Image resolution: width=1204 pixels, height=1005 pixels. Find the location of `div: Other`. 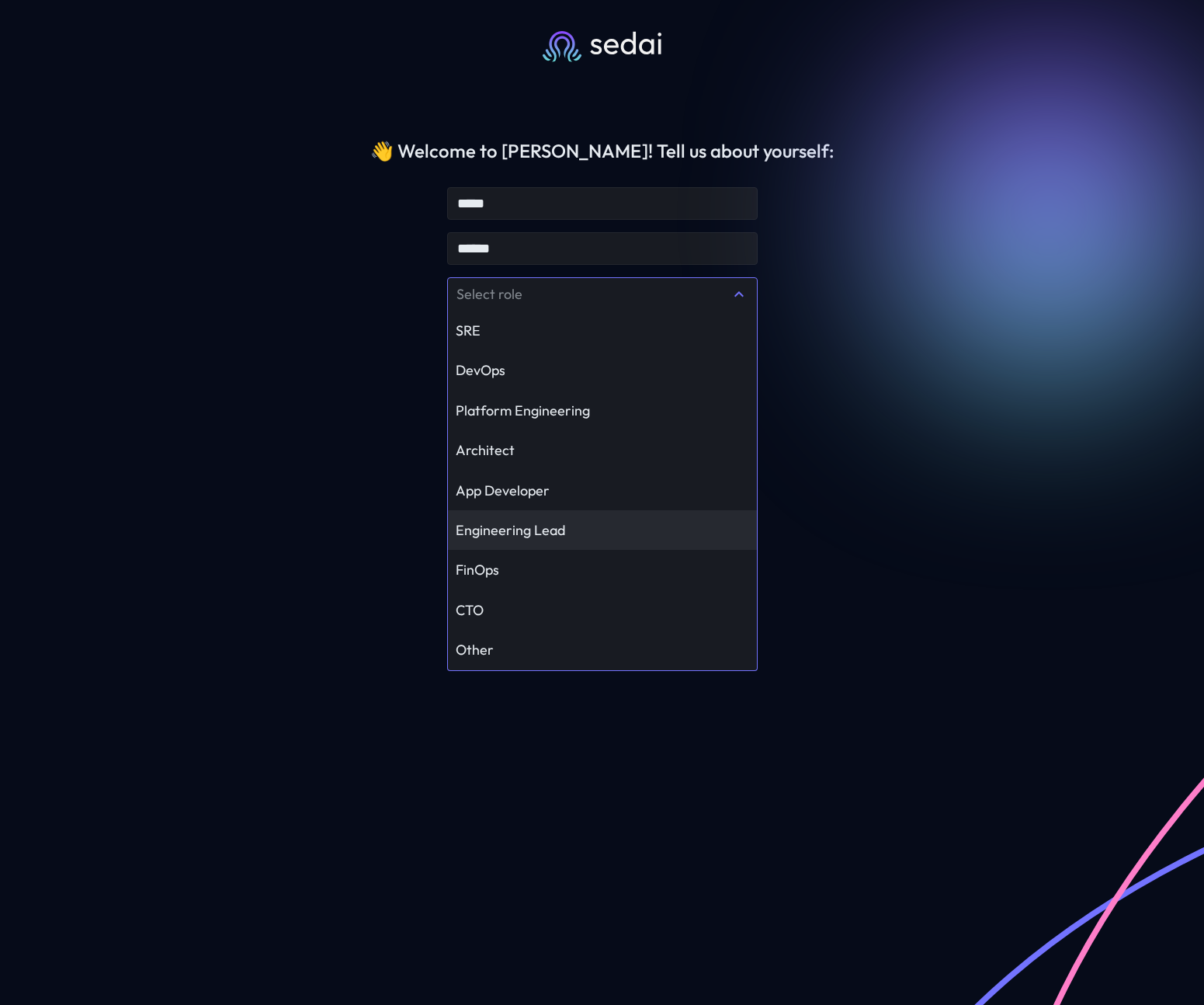

div: Other is located at coordinates (603, 649).